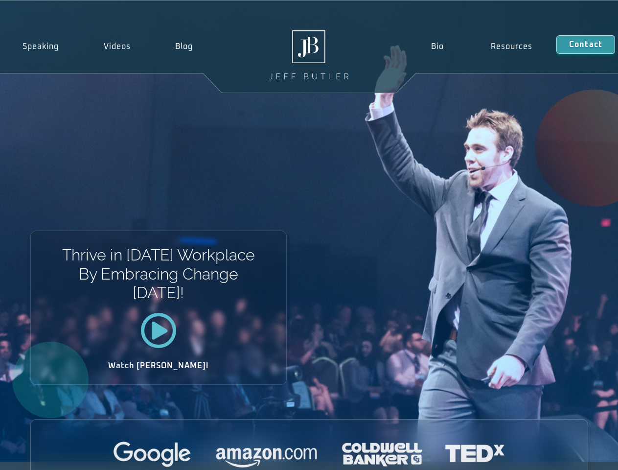 The width and height of the screenshot is (618, 470). What do you see at coordinates (184, 47) in the screenshot?
I see `a: Blog` at bounding box center [184, 47].